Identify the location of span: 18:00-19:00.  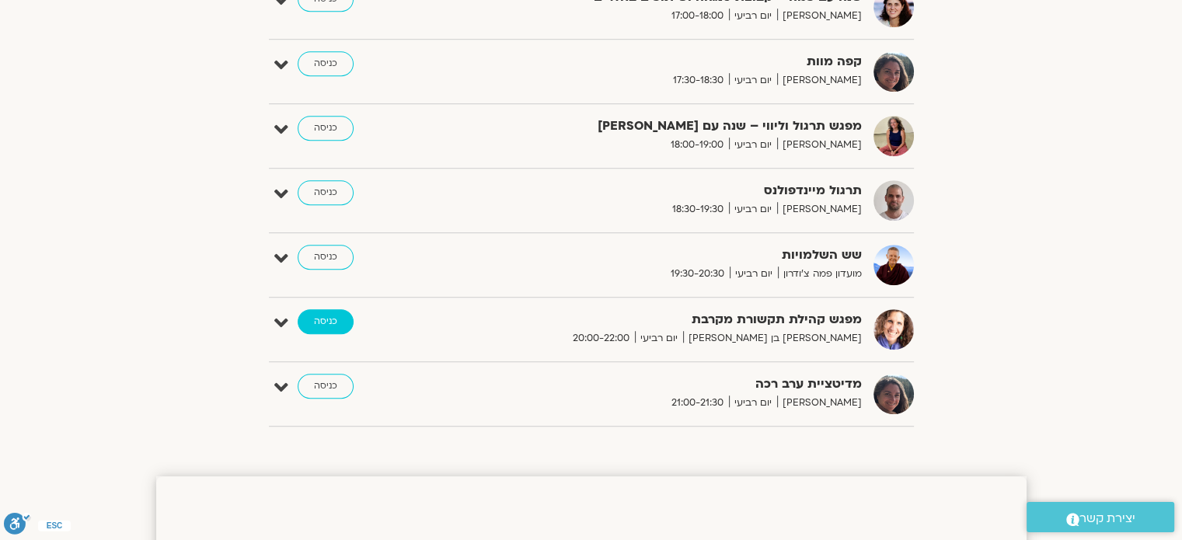
(697, 145).